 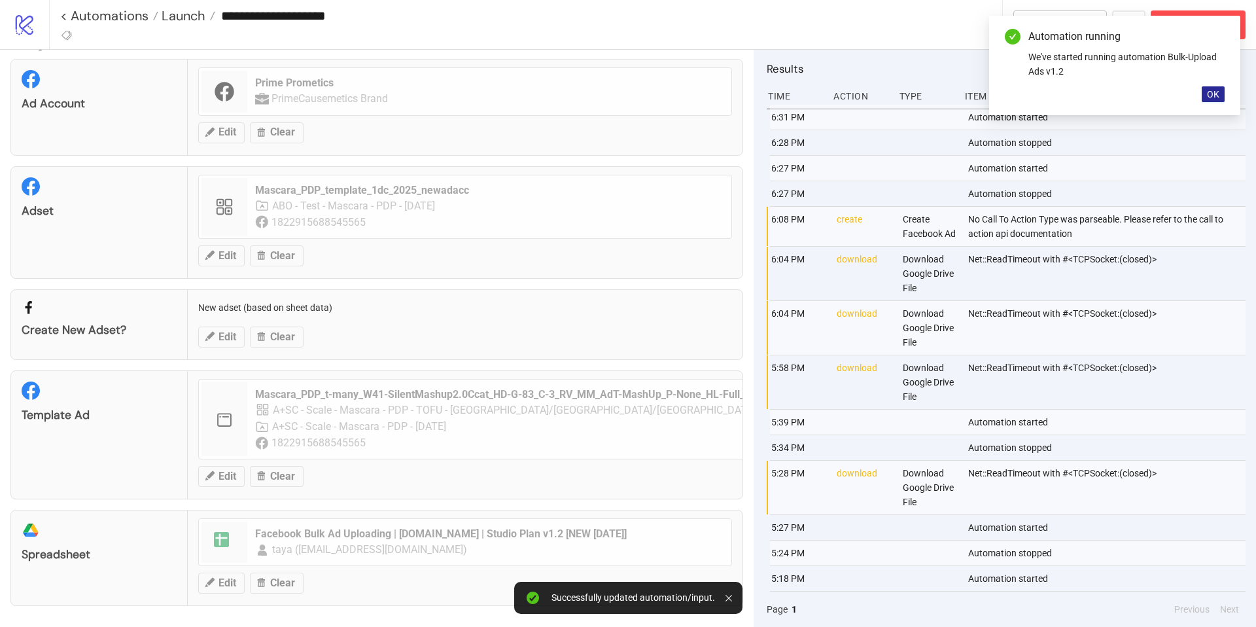 What do you see at coordinates (1229, 609) in the screenshot?
I see `button: Next` at bounding box center [1229, 609].